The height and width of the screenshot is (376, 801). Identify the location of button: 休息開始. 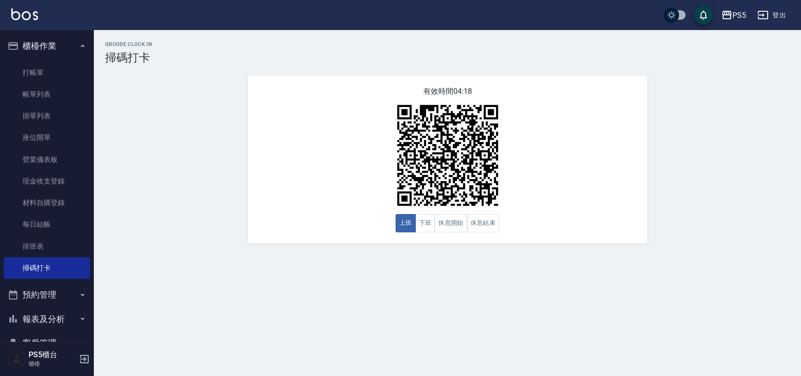
(451, 223).